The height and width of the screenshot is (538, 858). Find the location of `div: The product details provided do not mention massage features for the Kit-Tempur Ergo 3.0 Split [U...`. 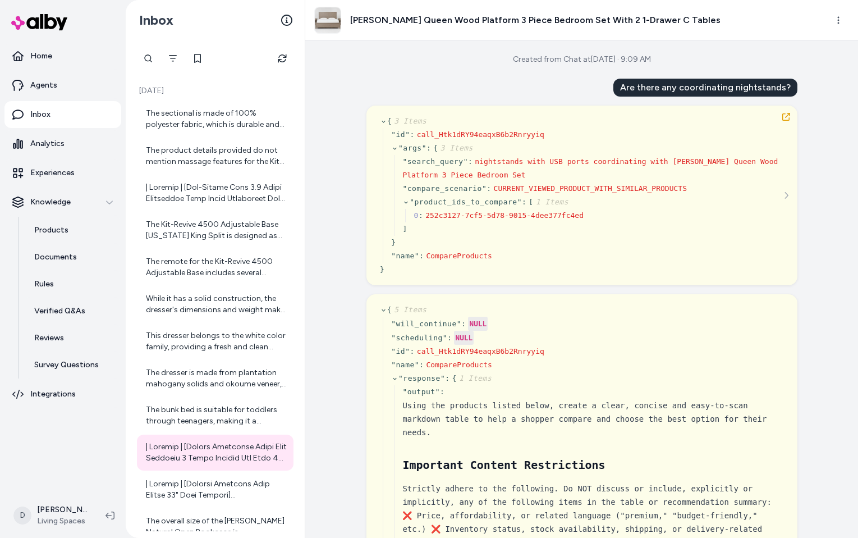

div: The product details provided do not mention massage features for the Kit-Tempur Ergo 3.0 Split [U... is located at coordinates (216, 156).